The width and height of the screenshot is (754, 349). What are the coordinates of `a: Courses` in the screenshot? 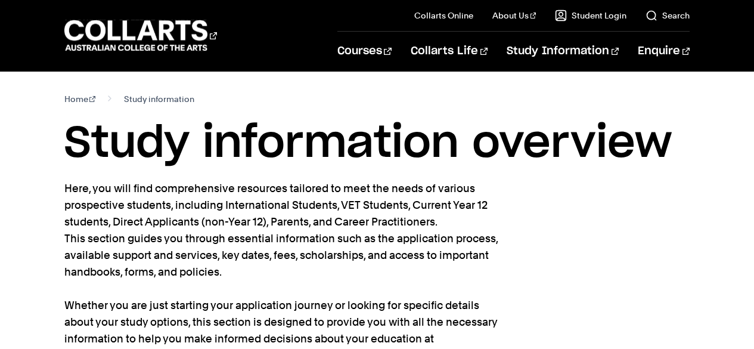 It's located at (364, 51).